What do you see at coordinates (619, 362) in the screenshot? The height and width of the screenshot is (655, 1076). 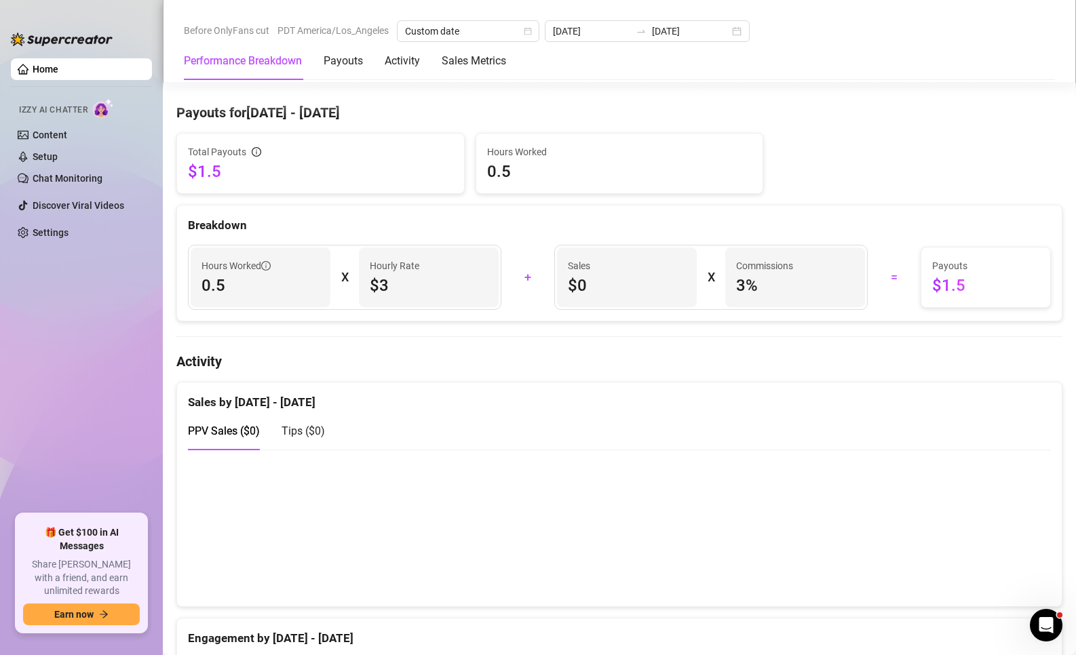 I see `h4: Activity` at bounding box center [619, 362].